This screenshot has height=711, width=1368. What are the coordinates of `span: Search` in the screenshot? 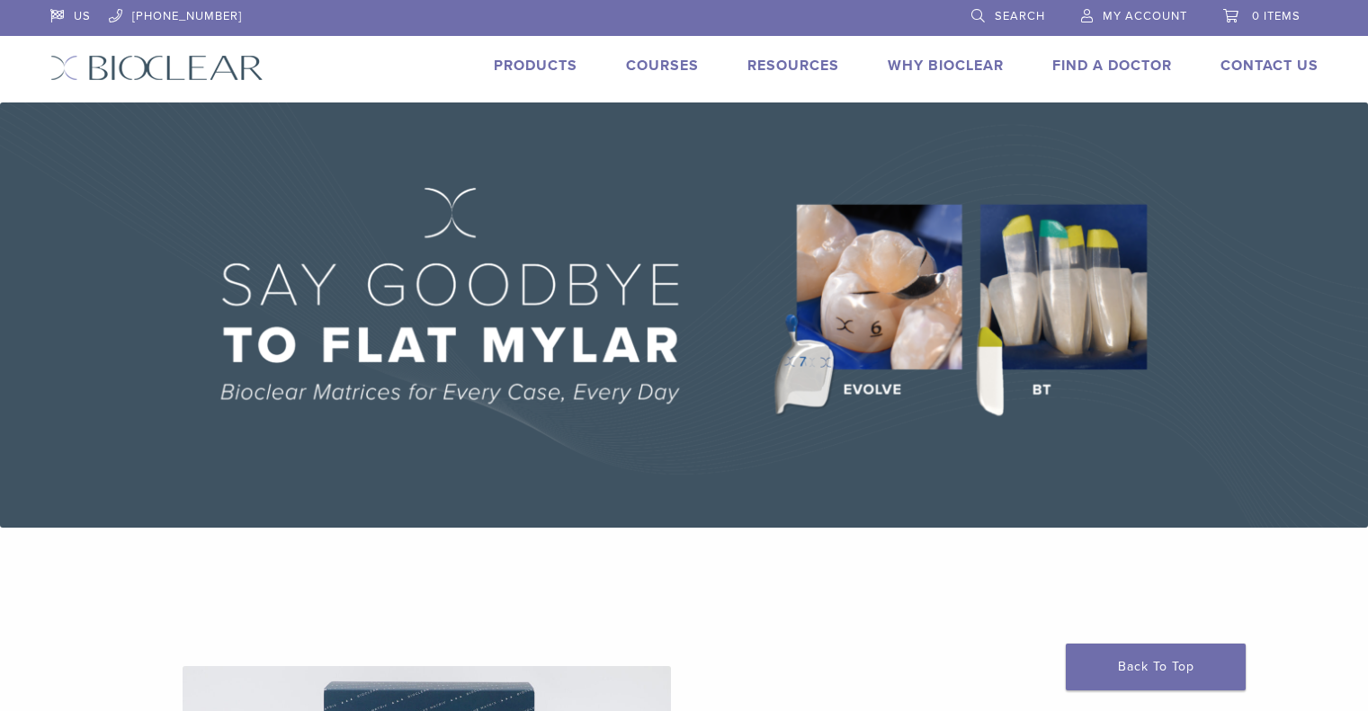 It's located at (1020, 16).